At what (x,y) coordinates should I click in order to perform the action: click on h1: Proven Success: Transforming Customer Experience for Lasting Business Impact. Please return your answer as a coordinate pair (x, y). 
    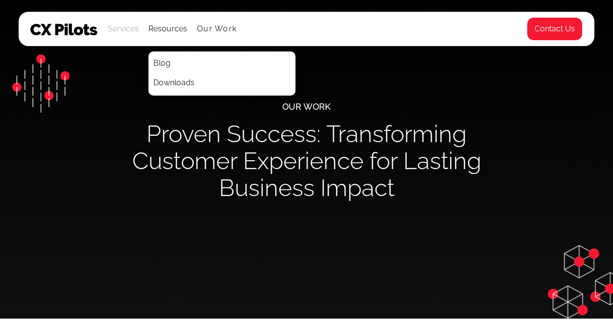
    Looking at the image, I should click on (307, 161).